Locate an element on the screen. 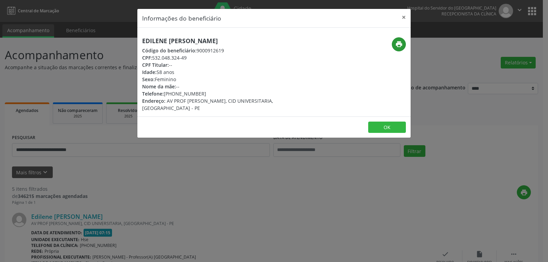 The image size is (548, 262). span: CPF Titular: is located at coordinates (155, 65).